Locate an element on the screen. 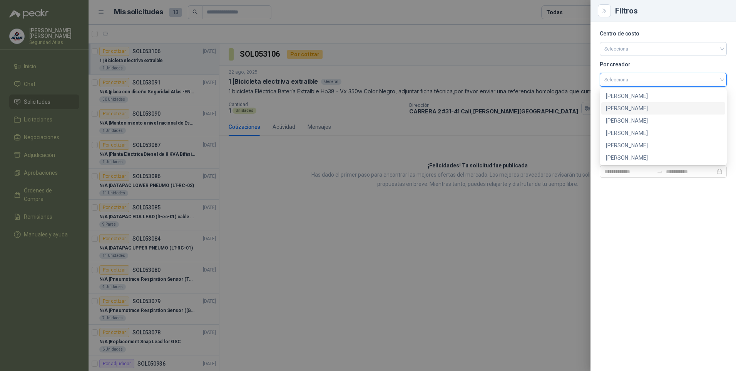 This screenshot has width=736, height=371. p: Por creador is located at coordinates (664, 64).